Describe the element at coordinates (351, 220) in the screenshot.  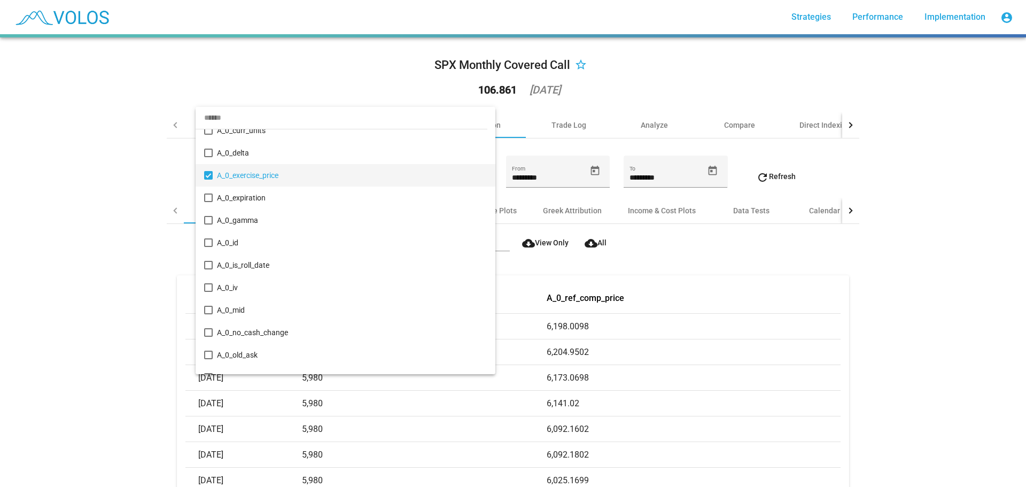
I see `span: A_0_gamma` at that location.